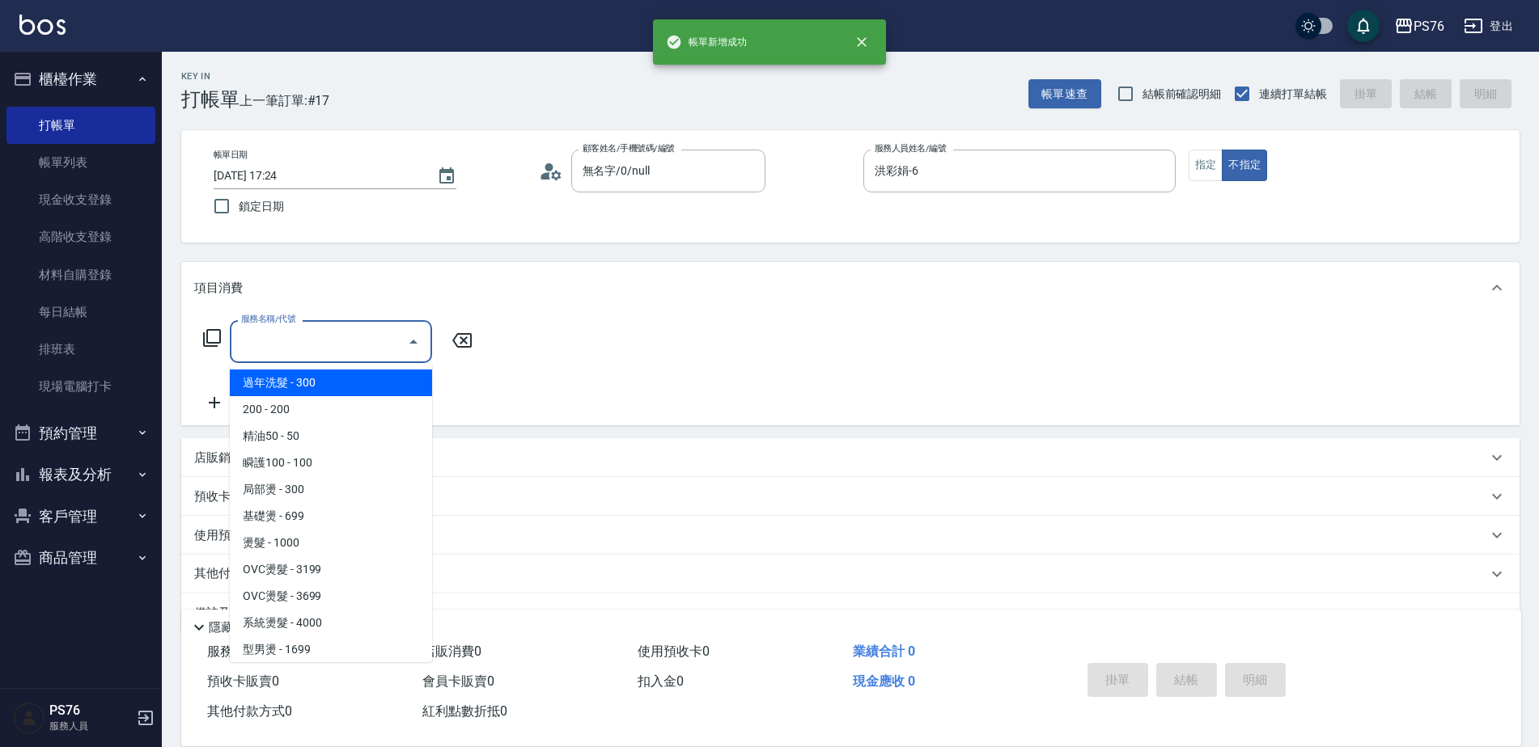 This screenshot has height=747, width=1539. What do you see at coordinates (447, 176) in the screenshot?
I see `button: Choose date, selected date is 2025-09-14` at bounding box center [447, 176].